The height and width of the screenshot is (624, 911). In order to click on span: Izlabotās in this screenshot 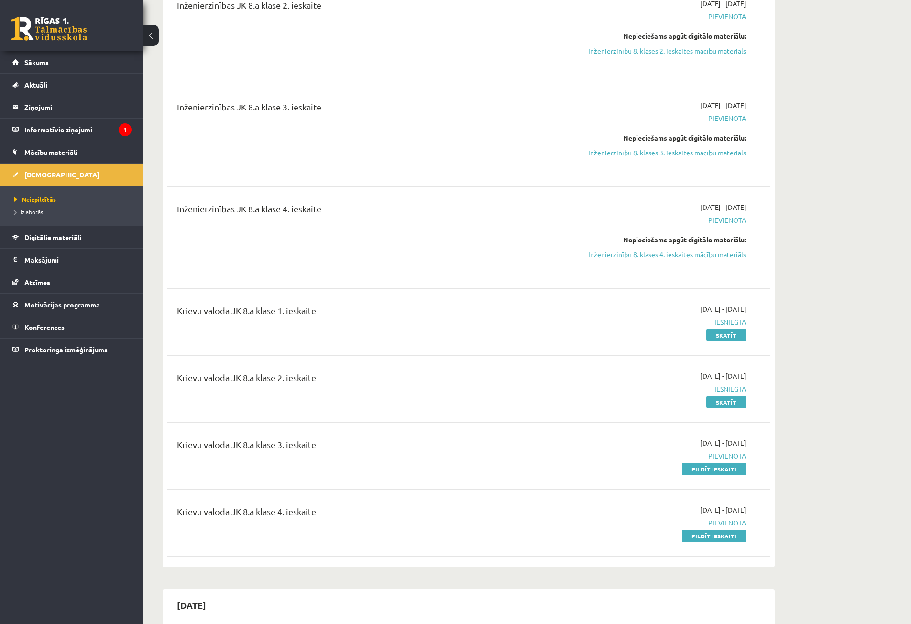, I will do `click(29, 212)`.